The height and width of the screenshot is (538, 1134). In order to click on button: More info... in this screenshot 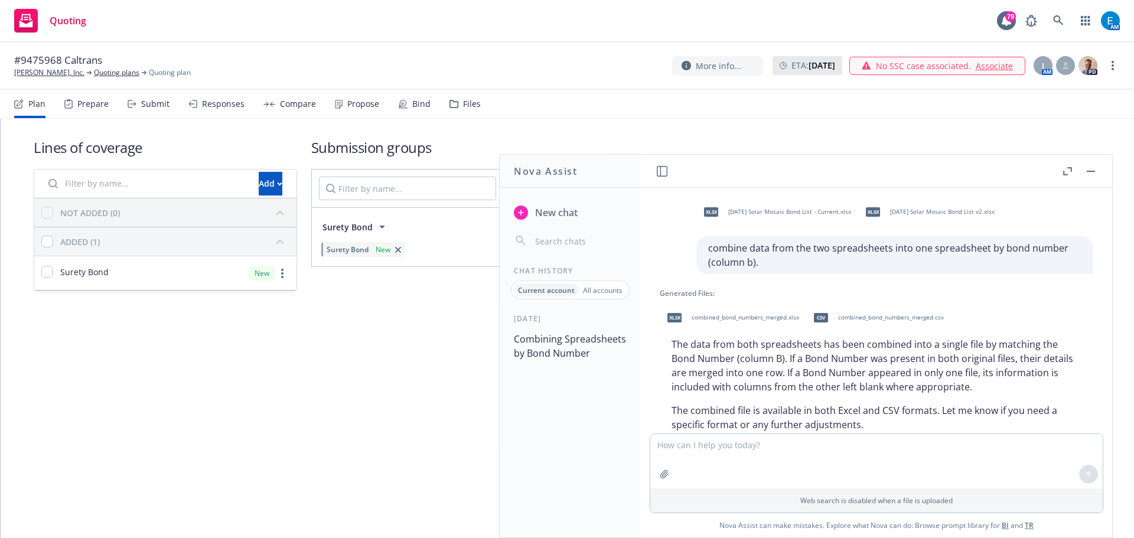, I will do `click(718, 66)`.